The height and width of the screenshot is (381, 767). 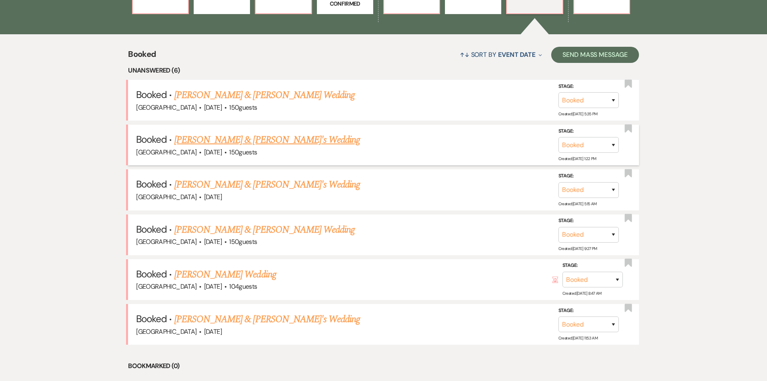 I want to click on li: Bookmarked (0), so click(x=383, y=366).